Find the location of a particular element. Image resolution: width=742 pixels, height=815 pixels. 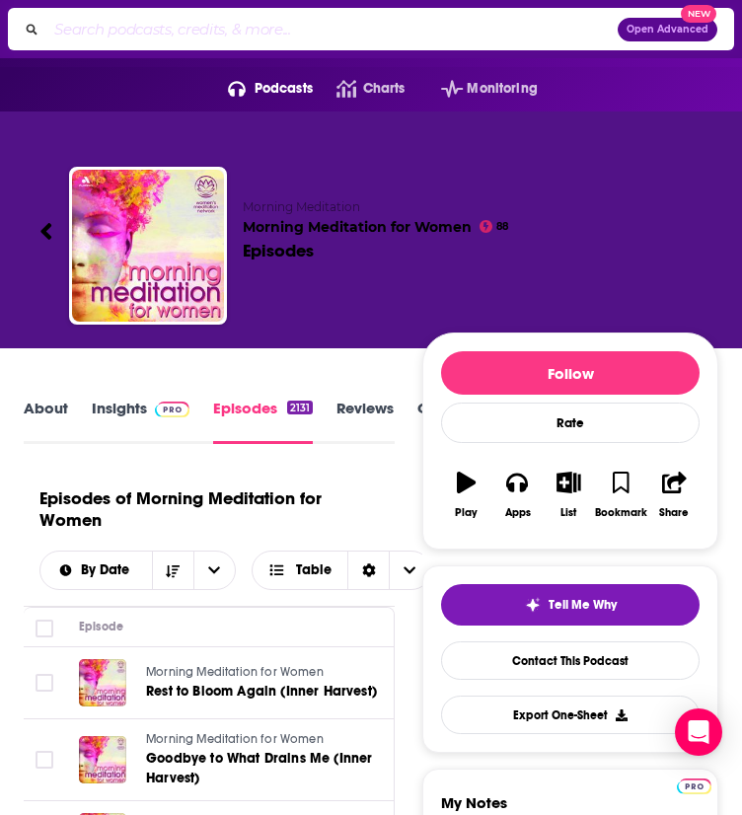

span: Table is located at coordinates (314, 570).